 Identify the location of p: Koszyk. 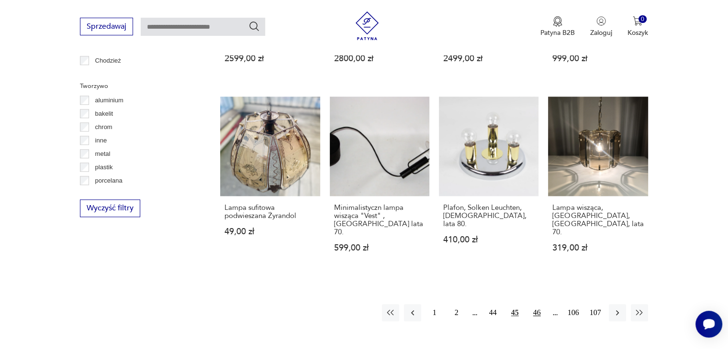
(637, 33).